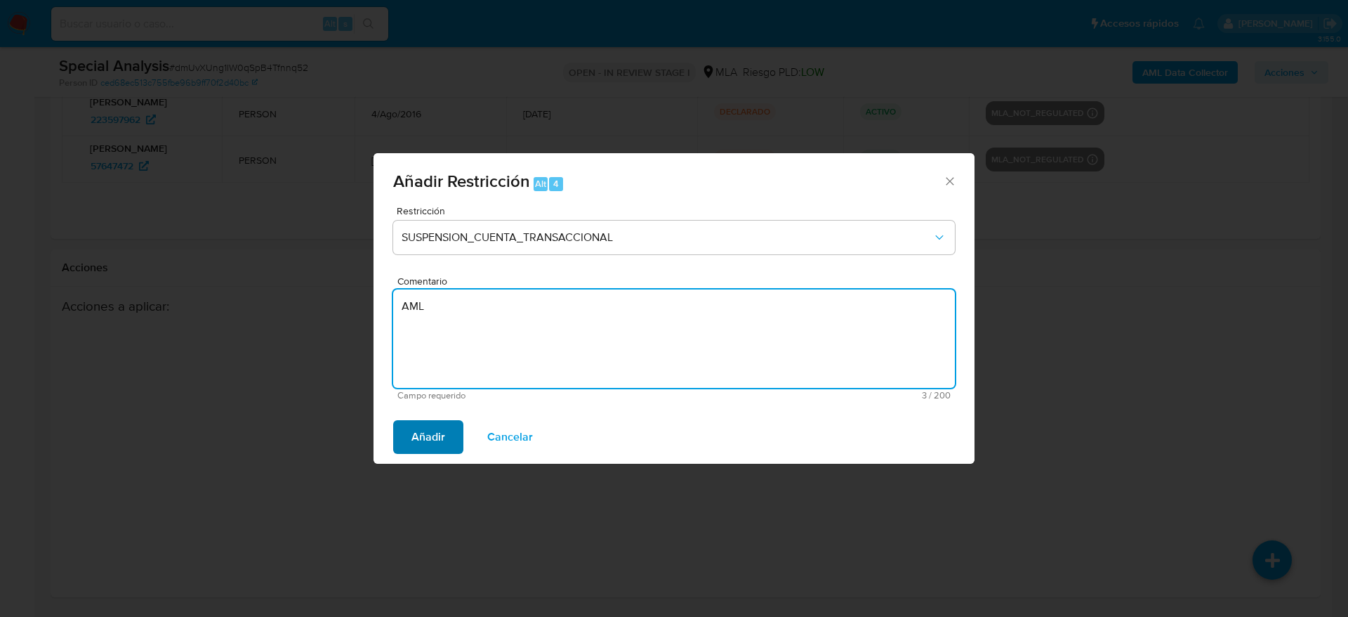 The width and height of the screenshot is (1348, 617). I want to click on button: Cerrar ventana, so click(949, 180).